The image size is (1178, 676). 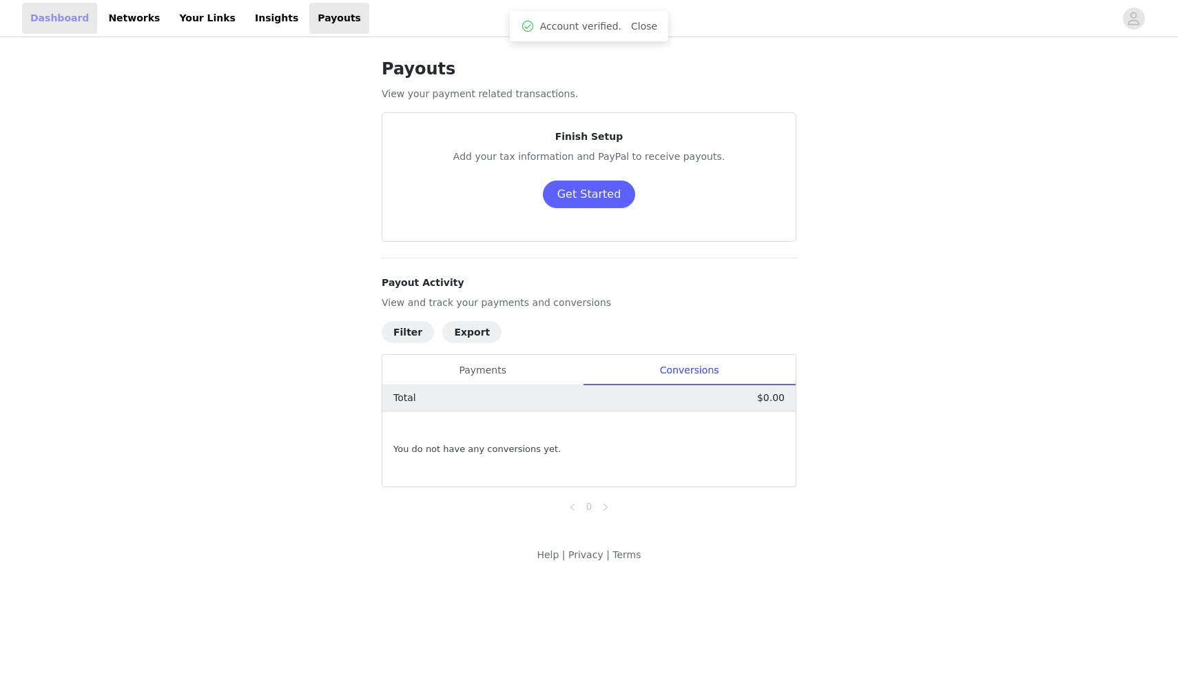 What do you see at coordinates (477, 449) in the screenshot?
I see `span: You do not have any conversions yet.` at bounding box center [477, 449].